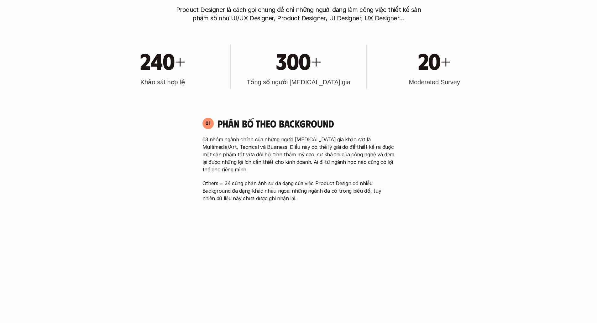 Image resolution: width=597 pixels, height=323 pixels. Describe the element at coordinates (162, 60) in the screenshot. I see `h1: 240+` at that location.